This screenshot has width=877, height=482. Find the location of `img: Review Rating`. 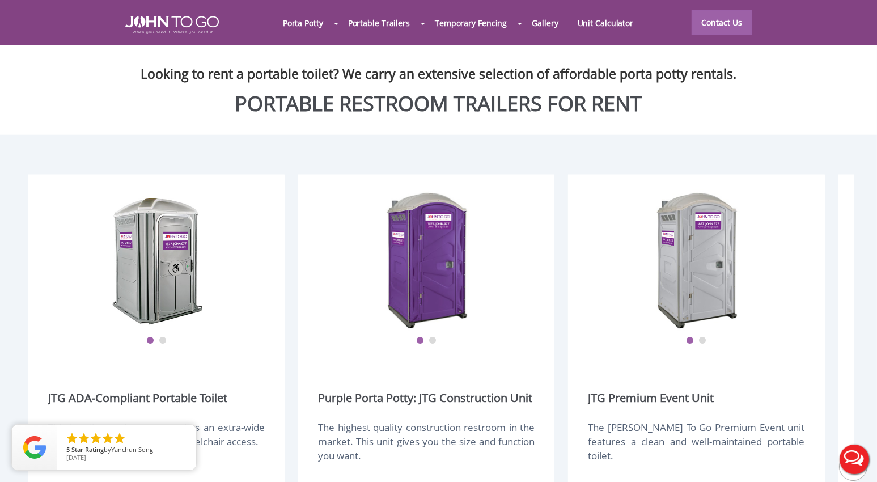

img: Review Rating is located at coordinates (35, 447).